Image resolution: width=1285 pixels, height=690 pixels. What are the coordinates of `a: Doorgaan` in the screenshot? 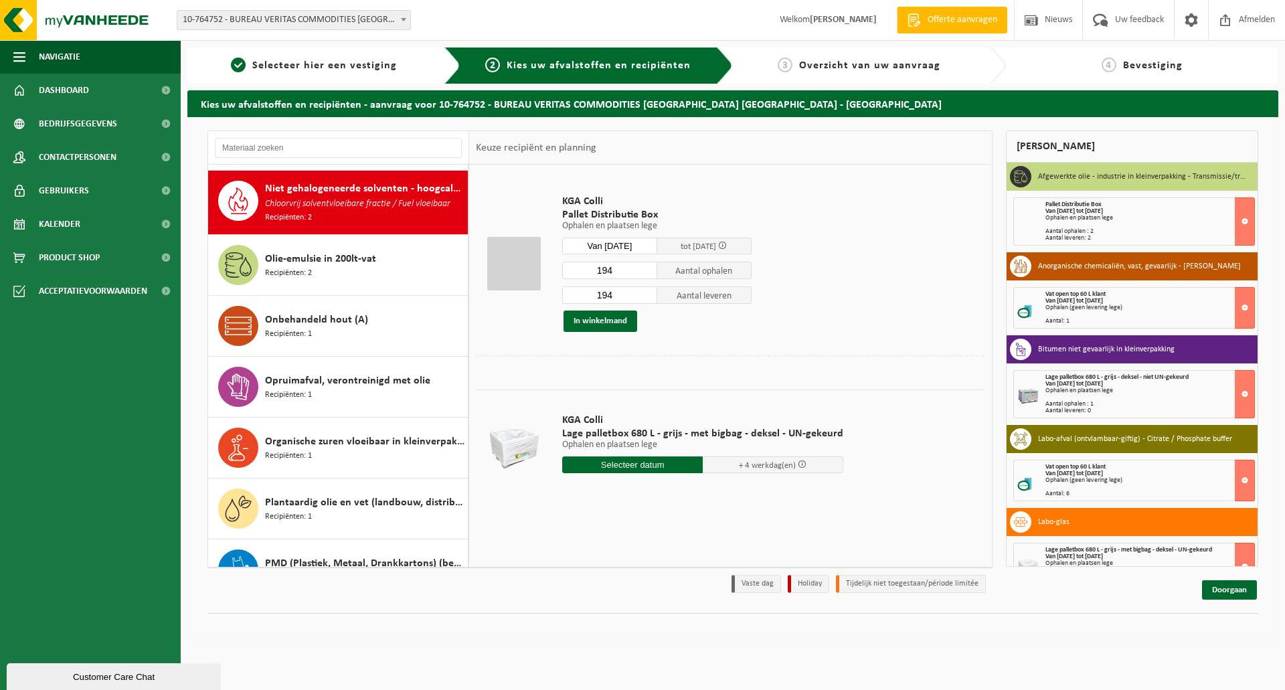 It's located at (1229, 590).